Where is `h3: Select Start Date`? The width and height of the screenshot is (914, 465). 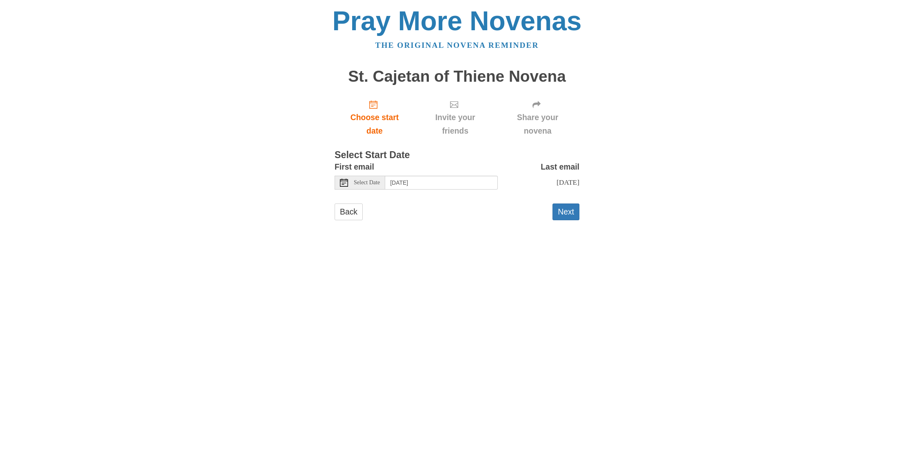 h3: Select Start Date is located at coordinates (457, 155).